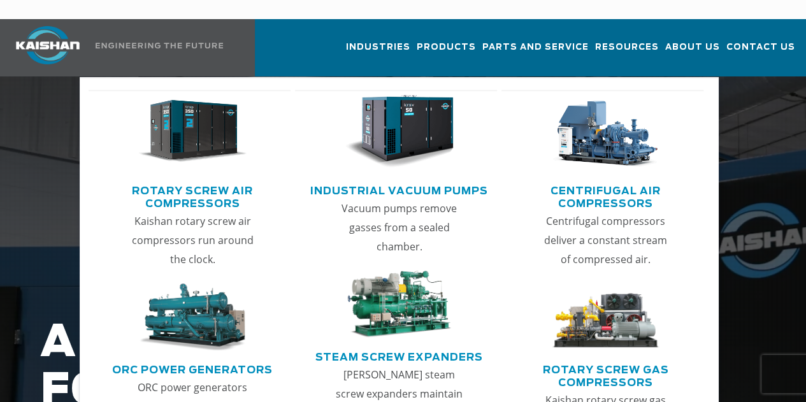 Image resolution: width=806 pixels, height=402 pixels. I want to click on a: Rotary Screw Air Compressors, so click(193, 196).